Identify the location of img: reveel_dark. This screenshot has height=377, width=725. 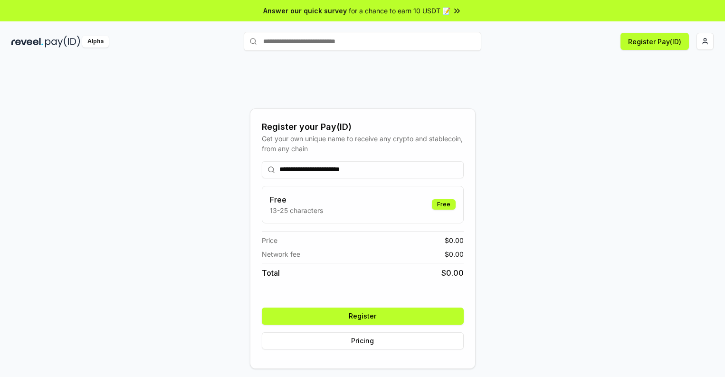
(27, 41).